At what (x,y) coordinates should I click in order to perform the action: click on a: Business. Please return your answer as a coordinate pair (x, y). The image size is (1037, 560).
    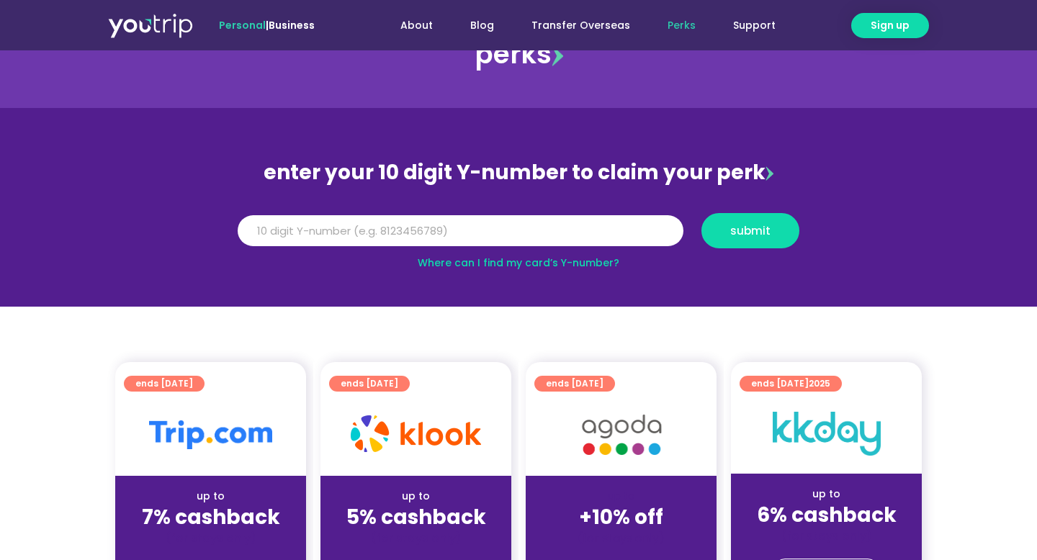
    Looking at the image, I should click on (292, 25).